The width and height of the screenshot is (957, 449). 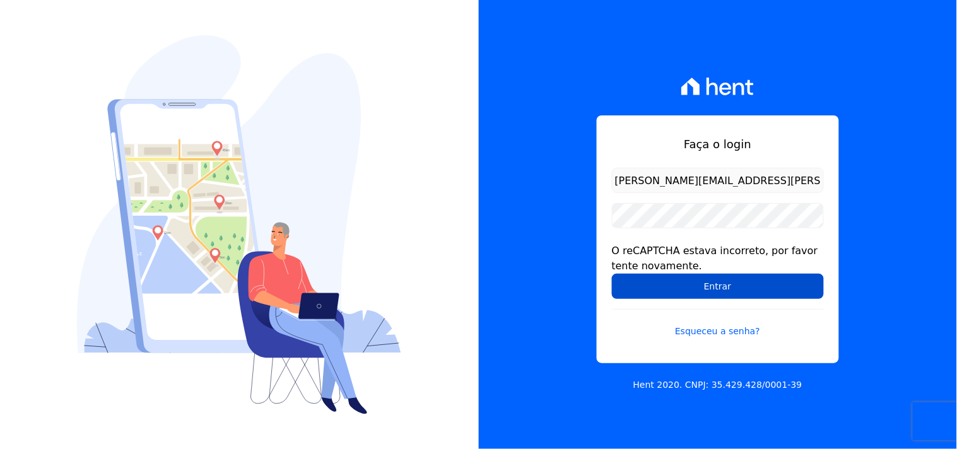 I want to click on h1: Faça o login, so click(x=718, y=144).